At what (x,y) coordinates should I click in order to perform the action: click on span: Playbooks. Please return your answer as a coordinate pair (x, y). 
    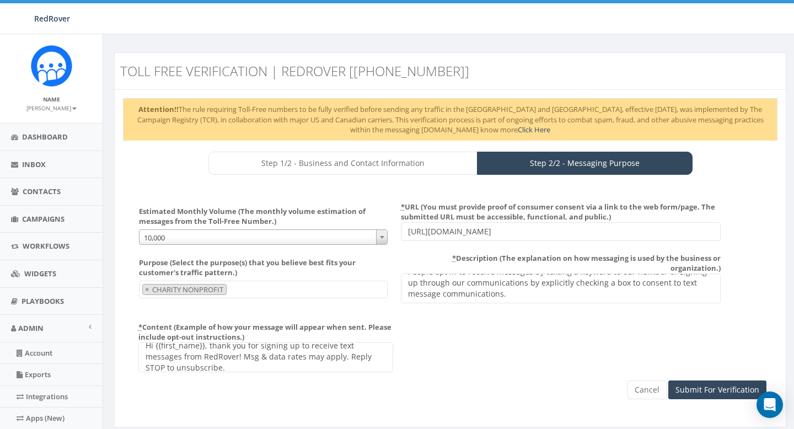
    Looking at the image, I should click on (42, 301).